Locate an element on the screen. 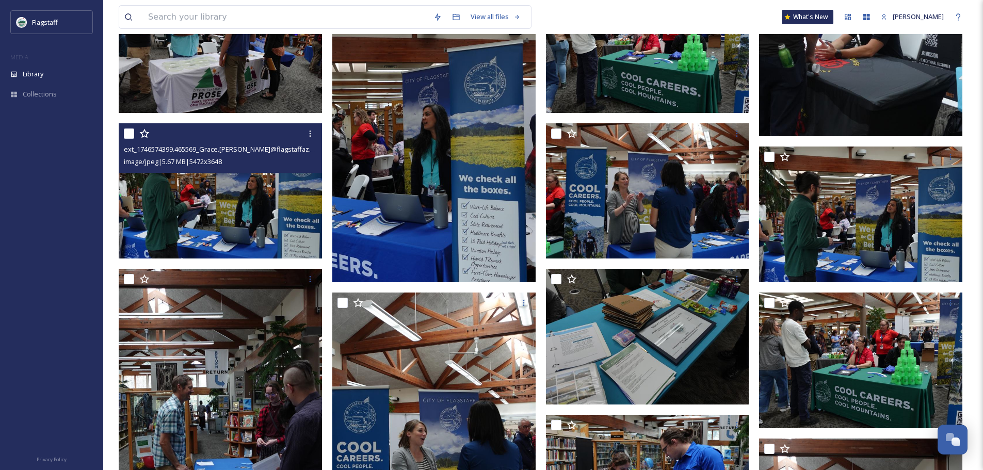  a: View all files is located at coordinates (495, 17).